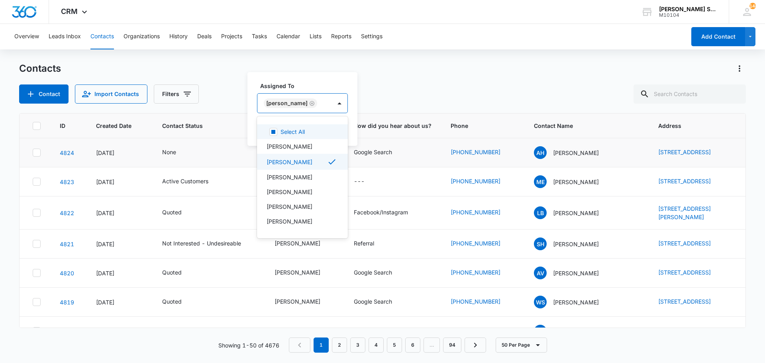 The image size is (765, 363). I want to click on span: AC, so click(540, 331).